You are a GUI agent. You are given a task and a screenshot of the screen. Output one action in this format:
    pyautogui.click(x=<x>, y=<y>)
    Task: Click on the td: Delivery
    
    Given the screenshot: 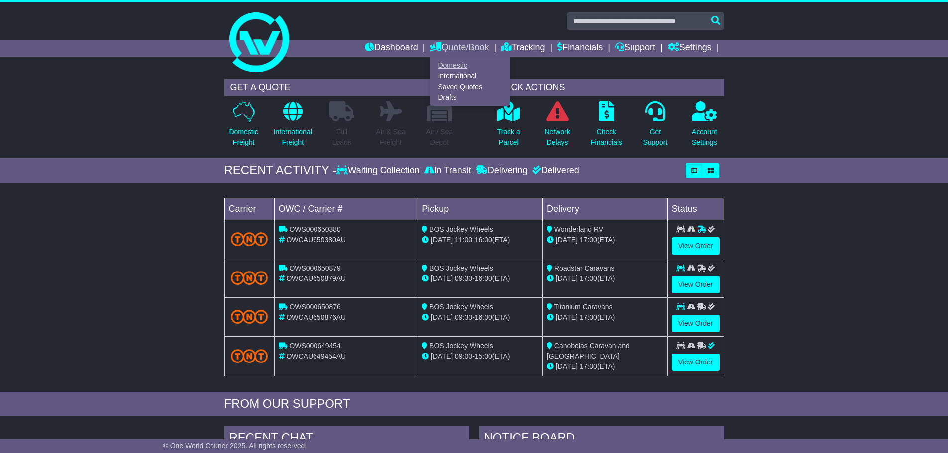 What is the action you would take?
    pyautogui.click(x=604, y=209)
    